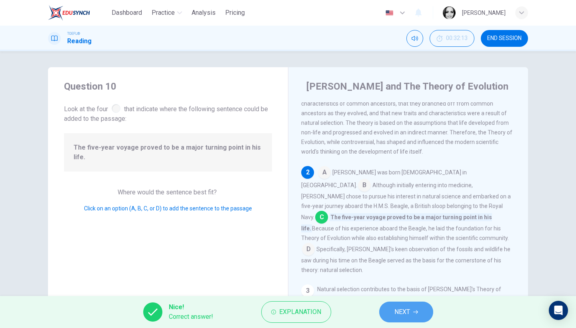 Image resolution: width=576 pixels, height=328 pixels. What do you see at coordinates (300, 312) in the screenshot?
I see `span: Explanation` at bounding box center [300, 312].